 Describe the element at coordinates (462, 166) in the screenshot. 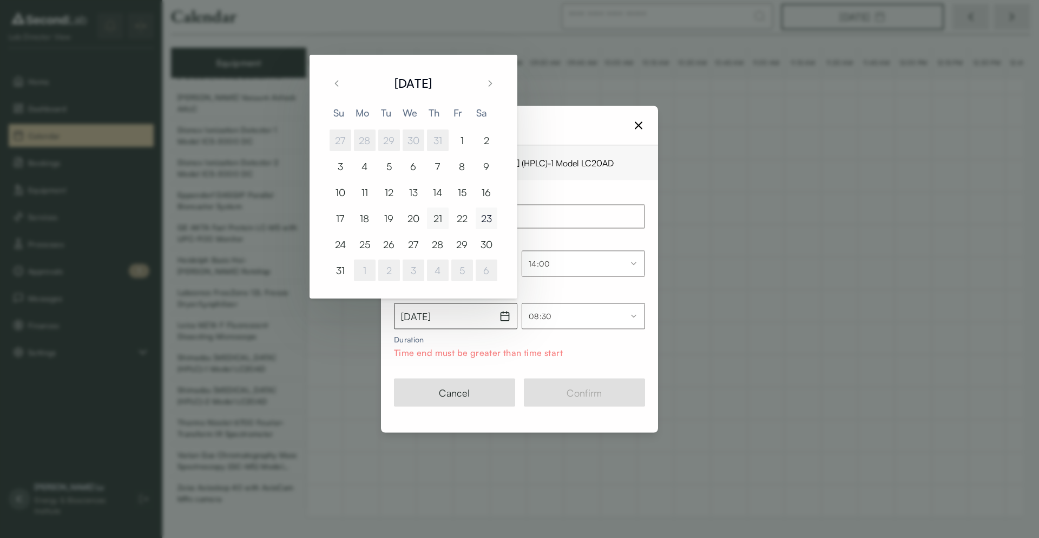

I see `button: 8` at that location.